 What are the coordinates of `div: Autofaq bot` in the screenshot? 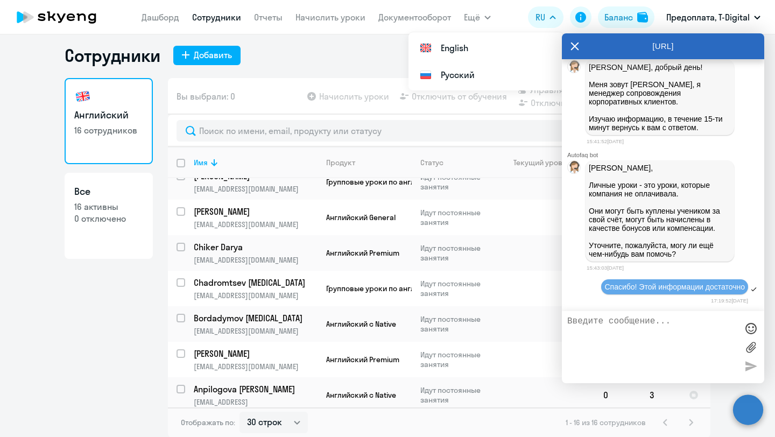 It's located at (666, 155).